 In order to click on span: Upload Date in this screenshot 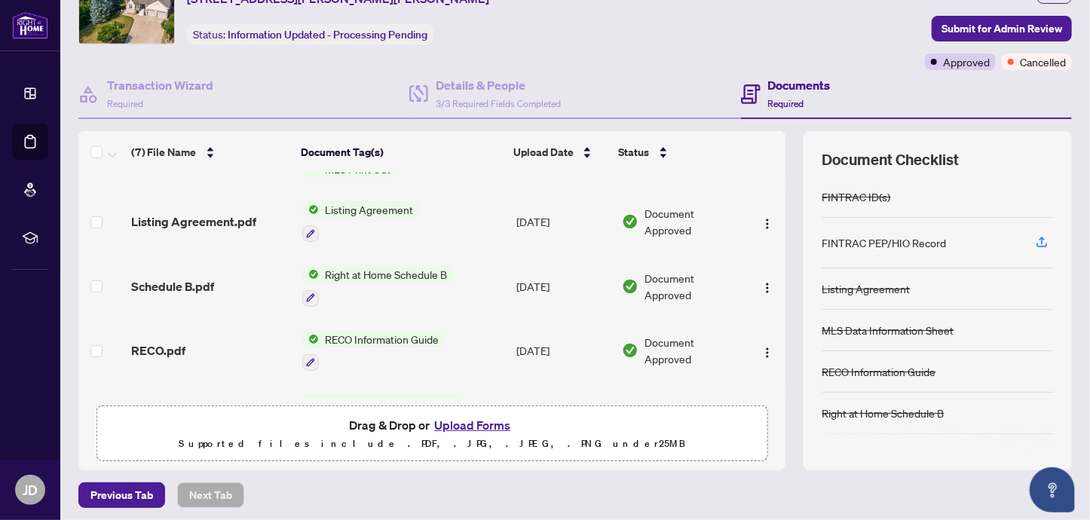, I will do `click(544, 152)`.